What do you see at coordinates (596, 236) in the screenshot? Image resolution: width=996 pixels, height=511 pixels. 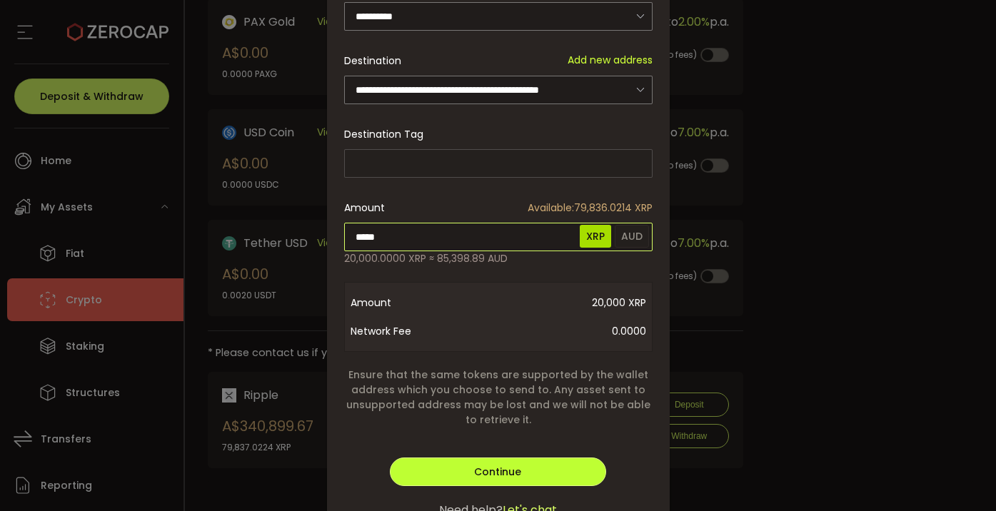 I see `span: XRP` at bounding box center [596, 236].